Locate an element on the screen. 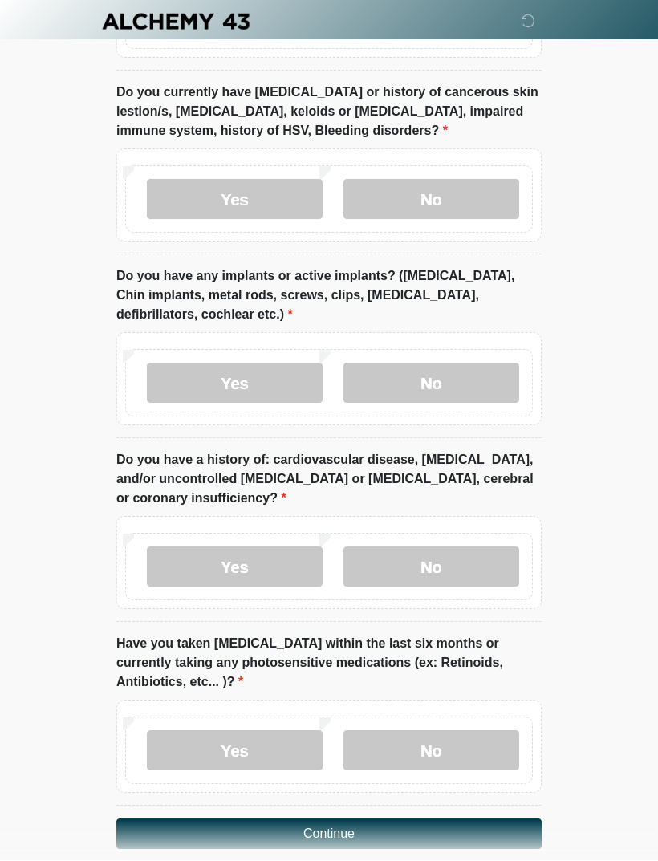  img: Alchemy 43 Logo is located at coordinates (176, 22).